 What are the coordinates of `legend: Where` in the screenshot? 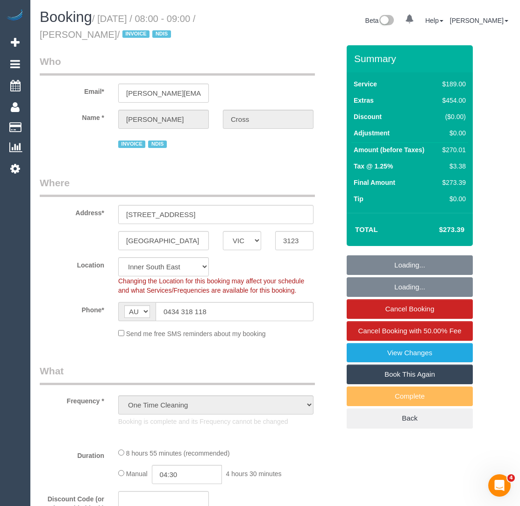 It's located at (177, 186).